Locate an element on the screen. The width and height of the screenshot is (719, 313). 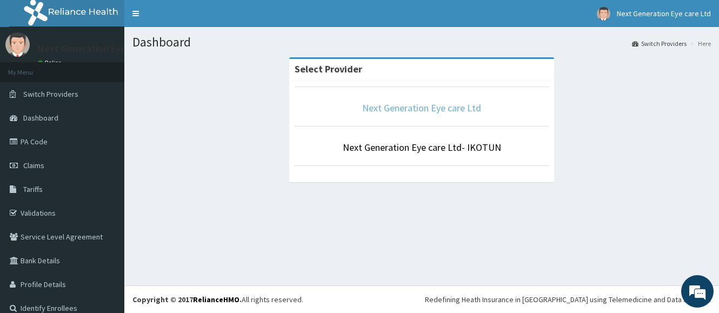
span: Next Generation Eye care Ltd is located at coordinates (664, 14).